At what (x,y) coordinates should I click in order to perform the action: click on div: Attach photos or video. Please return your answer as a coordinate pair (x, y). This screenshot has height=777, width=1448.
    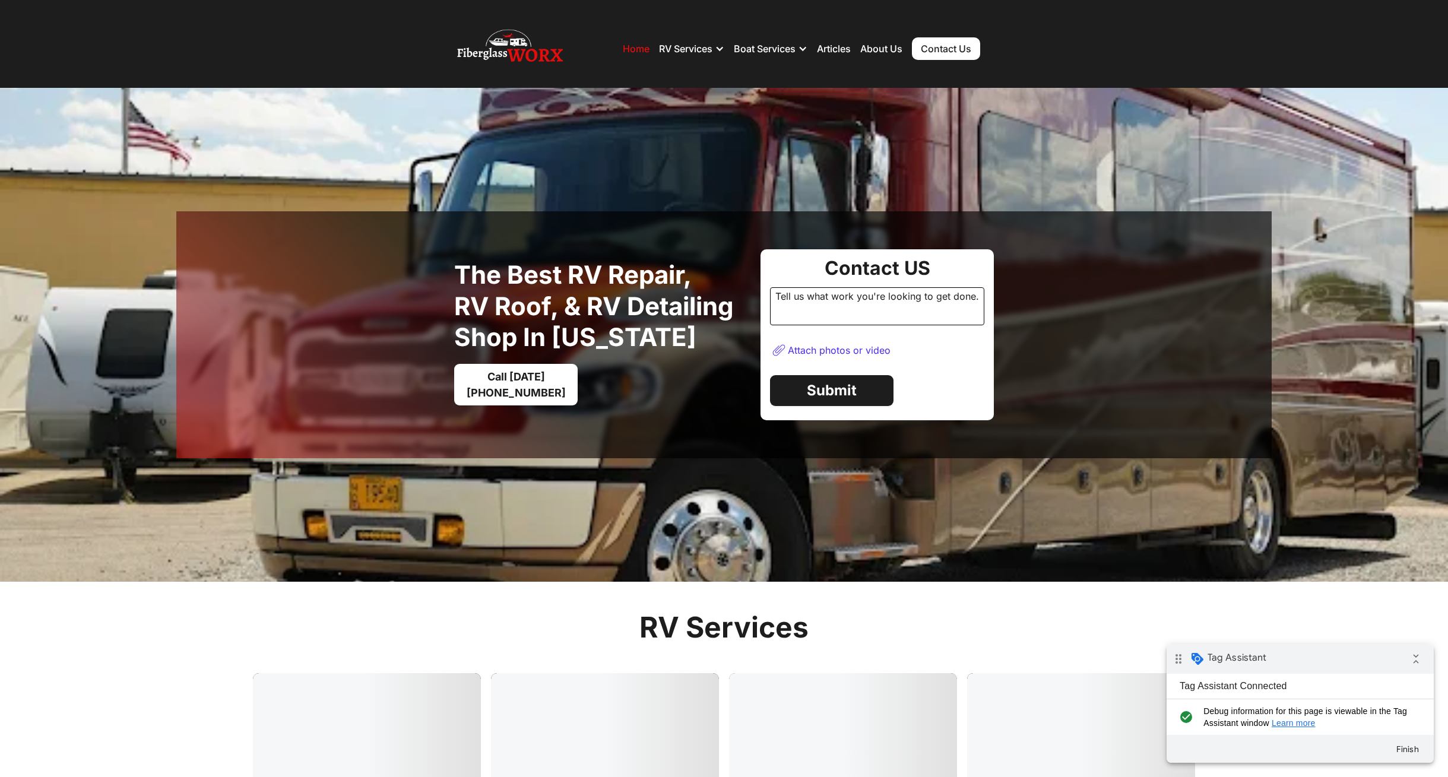
    Looking at the image, I should click on (839, 350).